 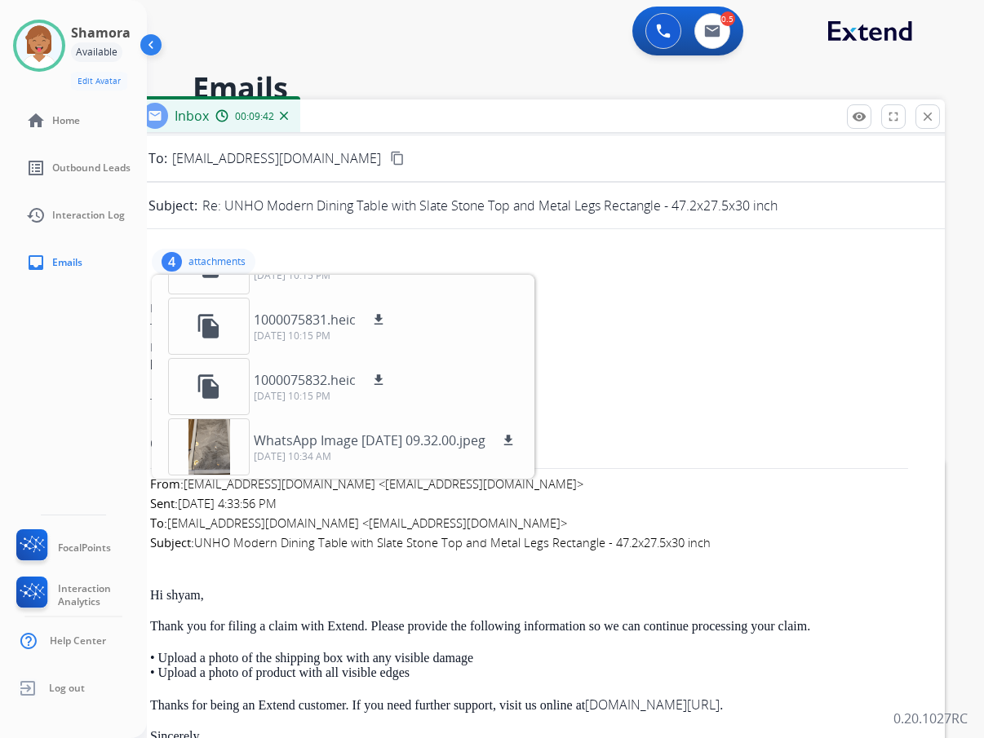 I want to click on p: To:, so click(x=157, y=158).